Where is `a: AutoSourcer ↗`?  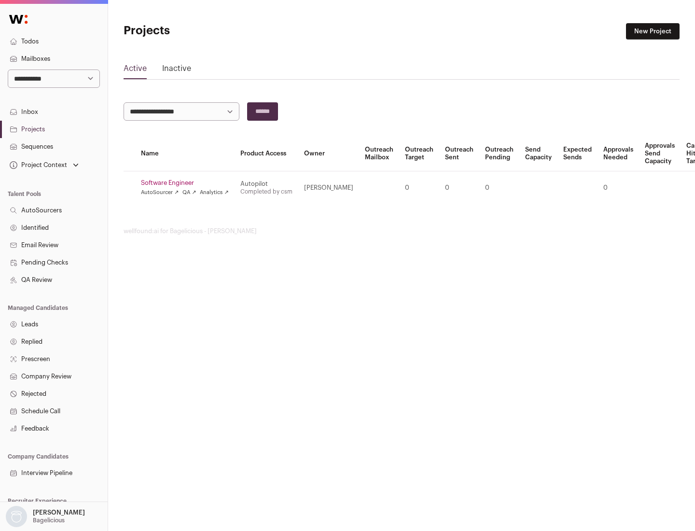 a: AutoSourcer ↗ is located at coordinates (160, 192).